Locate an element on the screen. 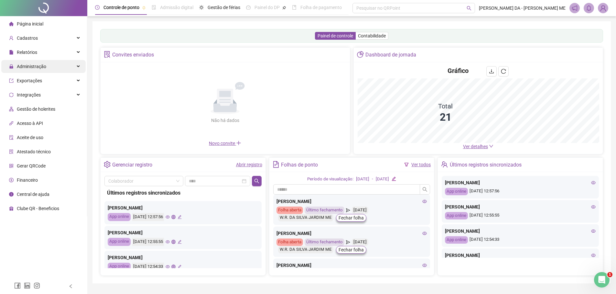  span: download is located at coordinates (491, 71).